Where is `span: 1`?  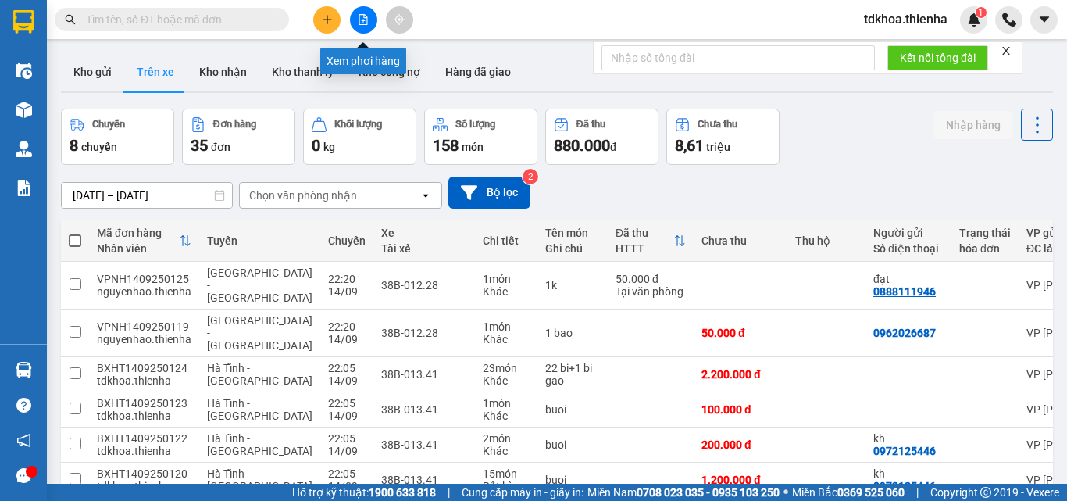 span: 1 is located at coordinates (980, 12).